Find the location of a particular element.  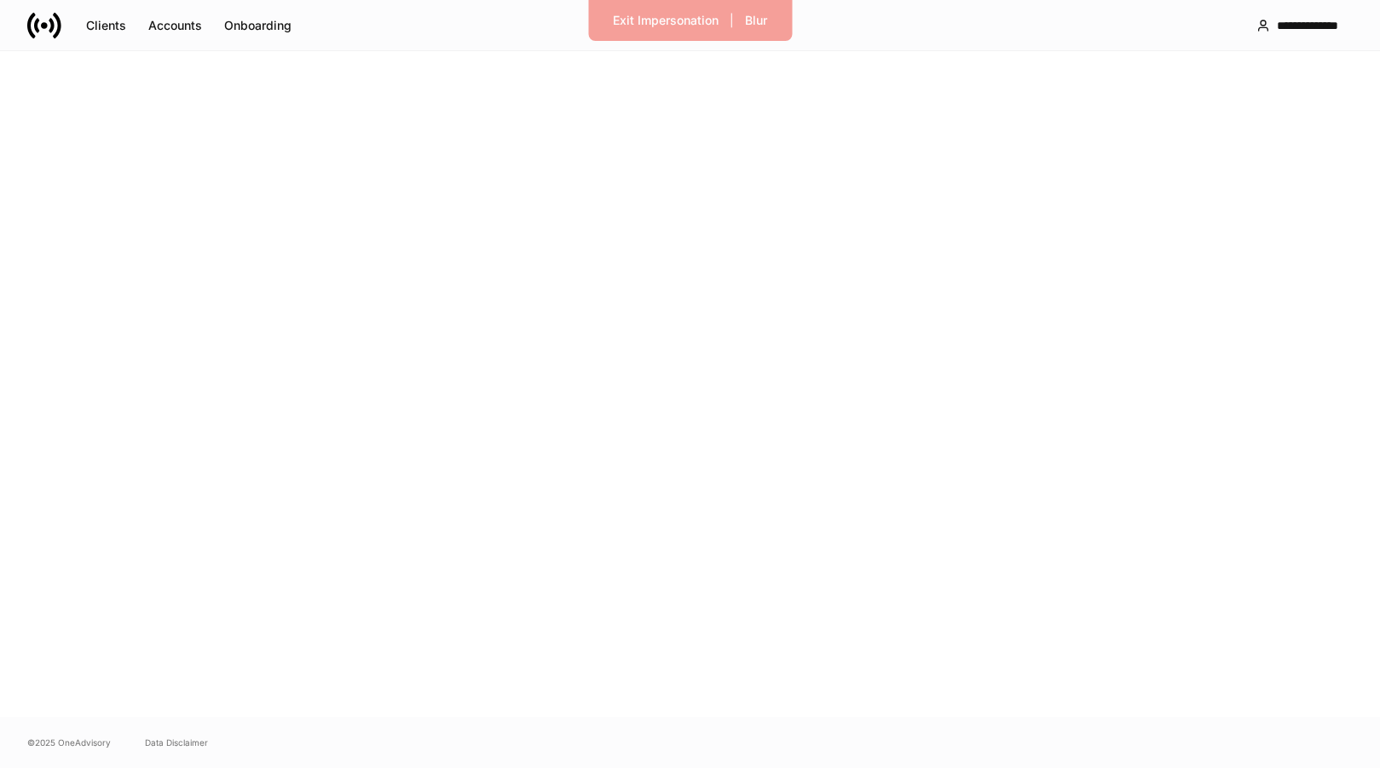

span: © 2025 OneAdvisory is located at coordinates (69, 742).